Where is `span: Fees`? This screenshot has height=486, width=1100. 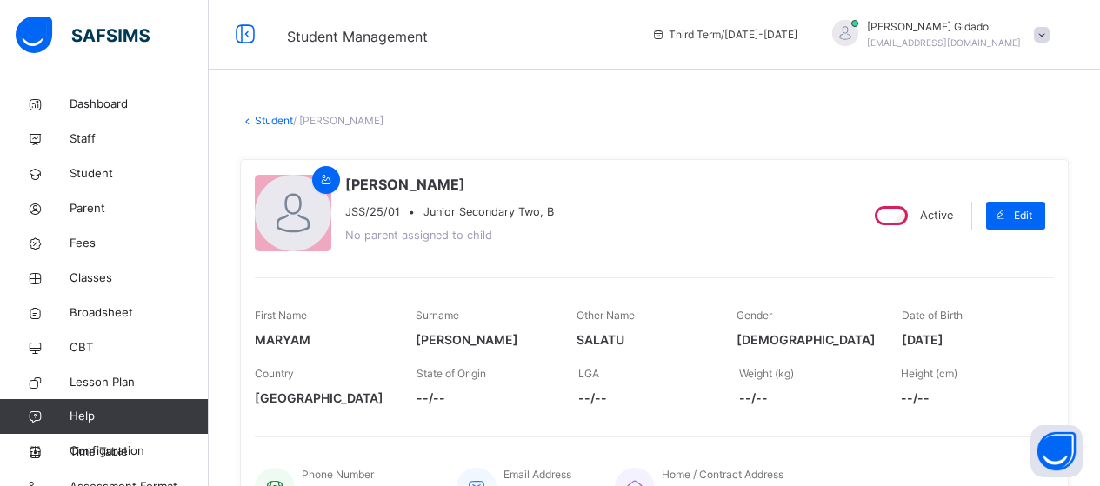
span: Fees is located at coordinates (139, 243).